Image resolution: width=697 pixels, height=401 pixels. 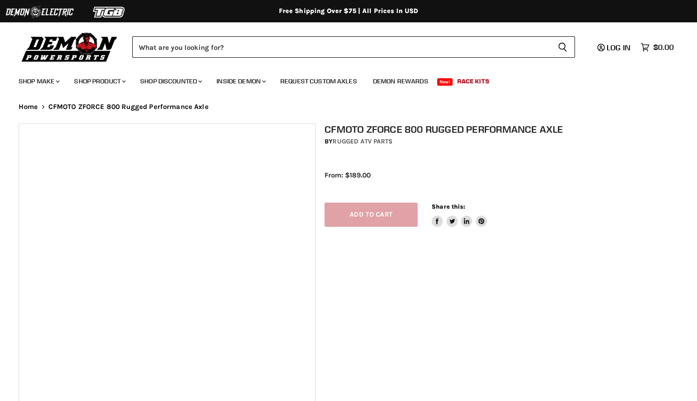 What do you see at coordinates (664, 47) in the screenshot?
I see `span: $0.00` at bounding box center [664, 47].